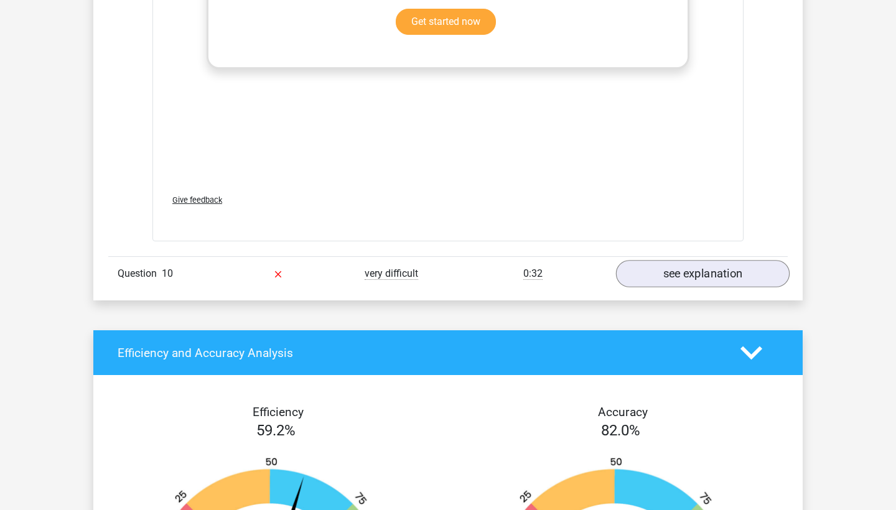  Describe the element at coordinates (278, 412) in the screenshot. I see `h4: Efficiency` at that location.